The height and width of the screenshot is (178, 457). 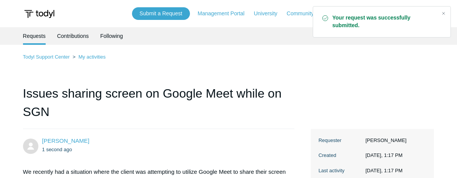 What do you see at coordinates (340, 156) in the screenshot?
I see `dt: Created` at bounding box center [340, 156].